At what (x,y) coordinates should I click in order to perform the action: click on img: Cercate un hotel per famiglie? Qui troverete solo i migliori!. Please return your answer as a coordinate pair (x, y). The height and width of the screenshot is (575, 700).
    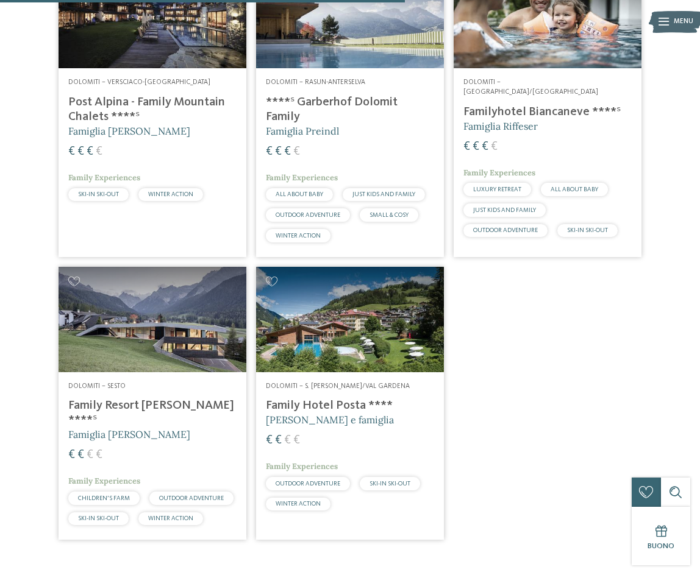
    Looking at the image, I should click on (350, 319).